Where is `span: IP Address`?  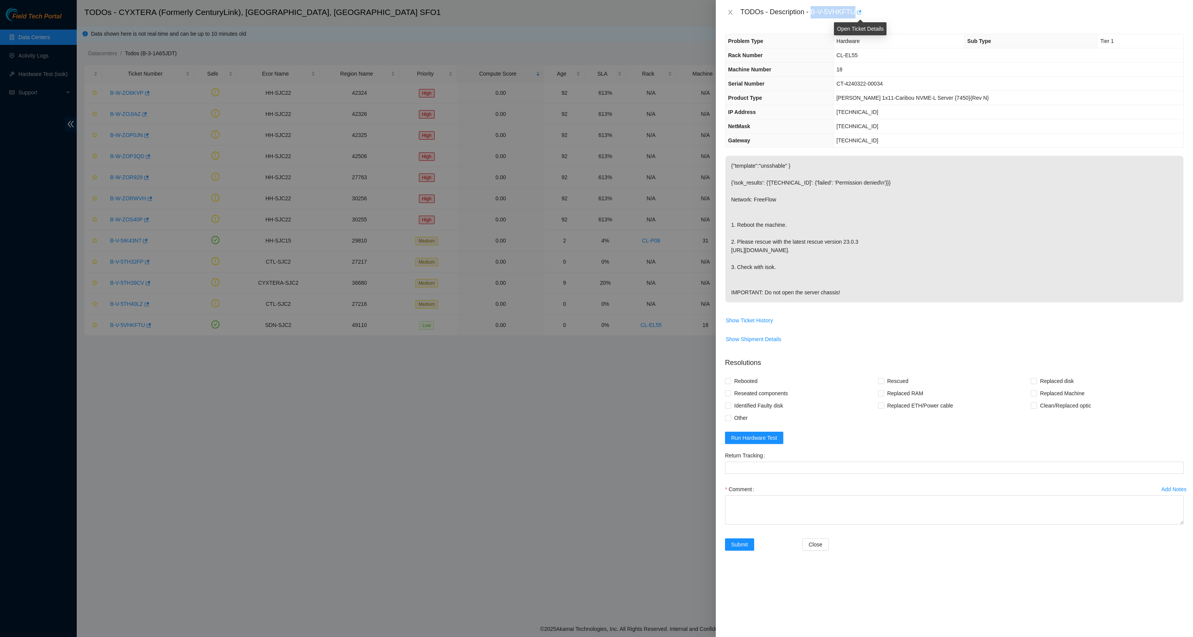 span: IP Address is located at coordinates (742, 112).